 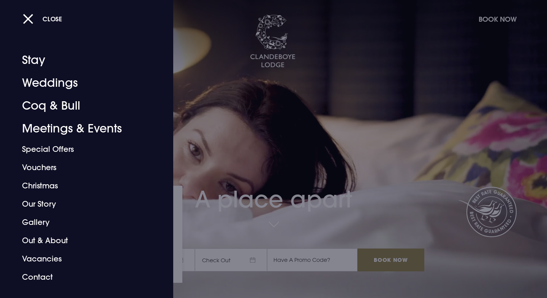 I want to click on a: Vouchers, so click(x=82, y=167).